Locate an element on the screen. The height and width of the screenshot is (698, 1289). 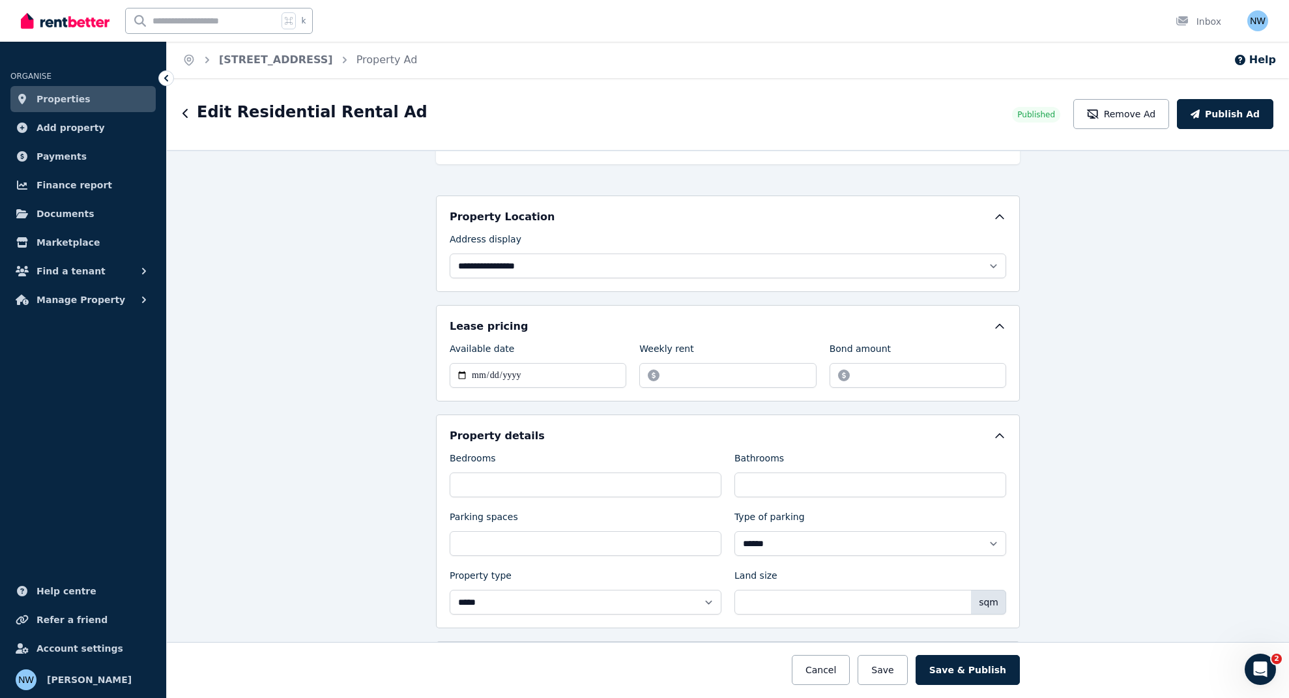
span: Refer a friend is located at coordinates (72, 620).